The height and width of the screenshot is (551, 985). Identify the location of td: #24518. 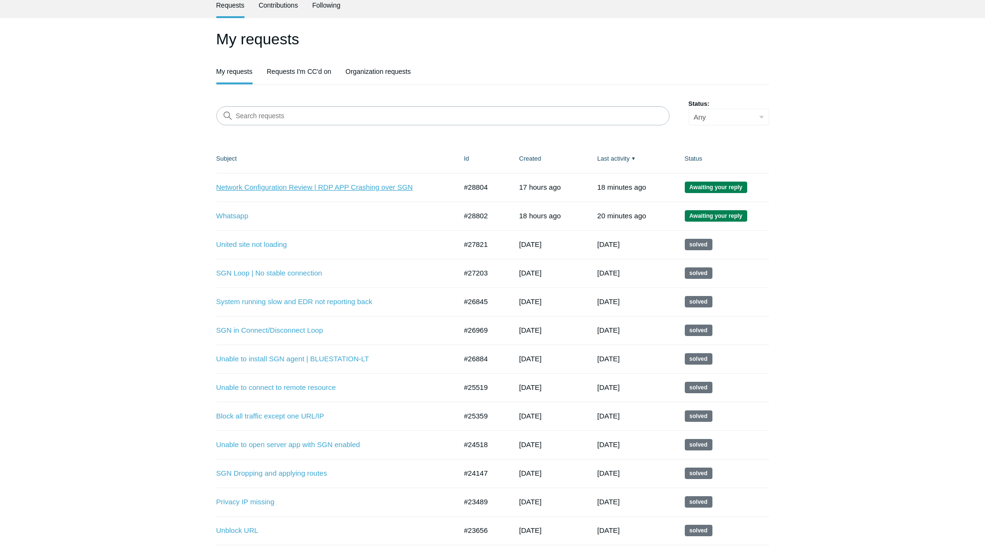
(482, 444).